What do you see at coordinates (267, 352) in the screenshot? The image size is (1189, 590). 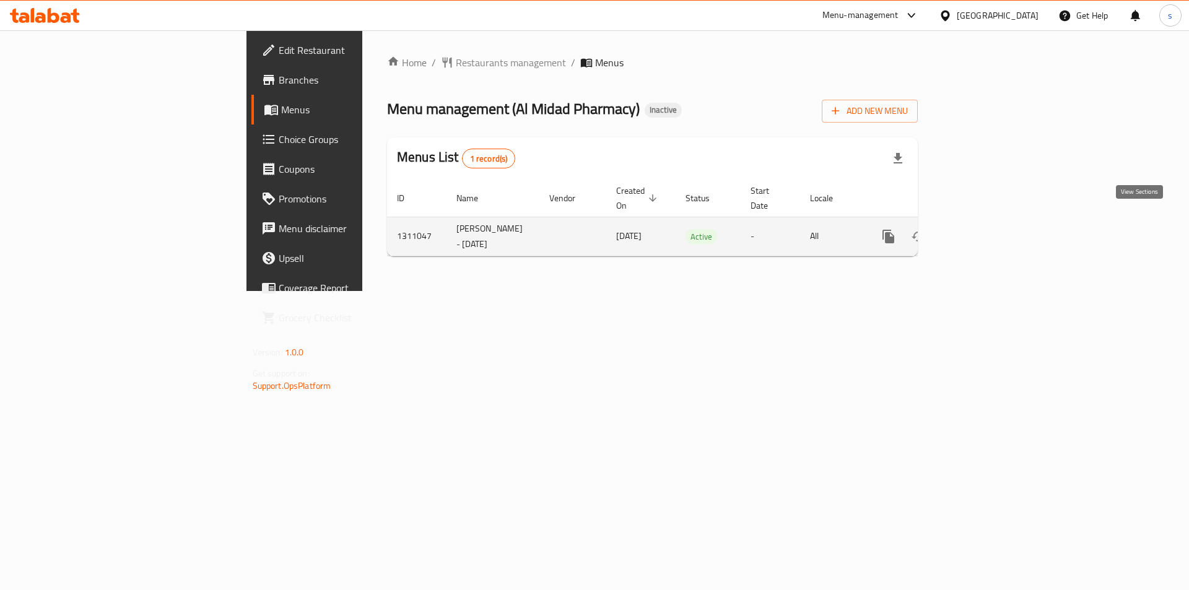 I see `span: Version:` at bounding box center [267, 352].